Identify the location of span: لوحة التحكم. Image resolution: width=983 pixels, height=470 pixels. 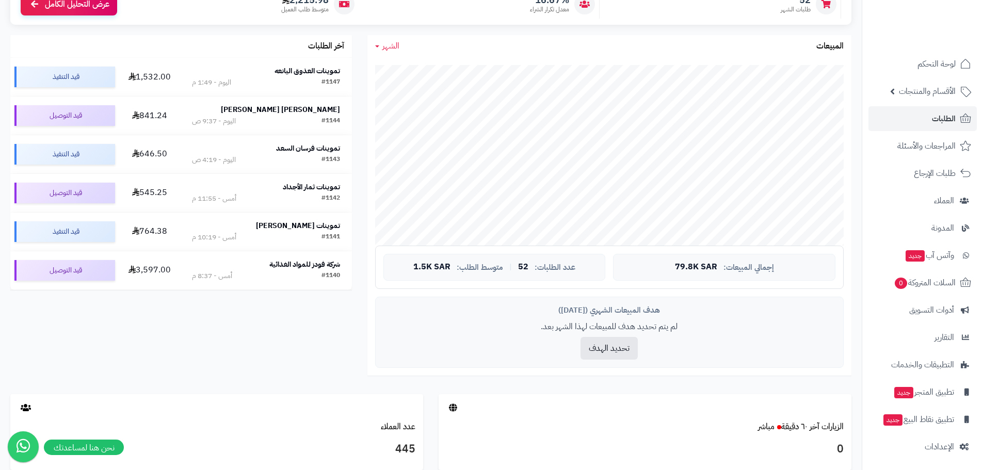
(937, 64).